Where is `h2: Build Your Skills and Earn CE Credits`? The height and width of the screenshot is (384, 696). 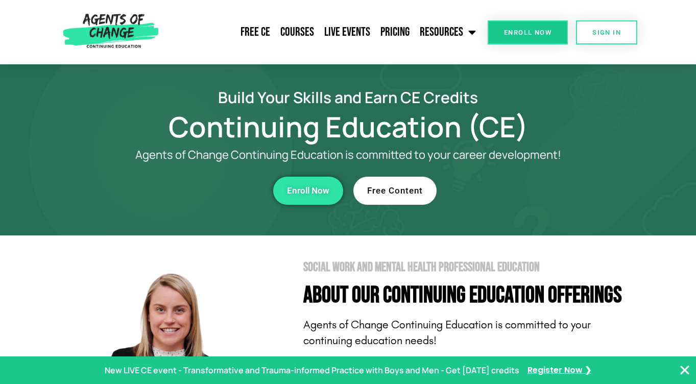
h2: Build Your Skills and Earn CE Credits is located at coordinates (348, 97).